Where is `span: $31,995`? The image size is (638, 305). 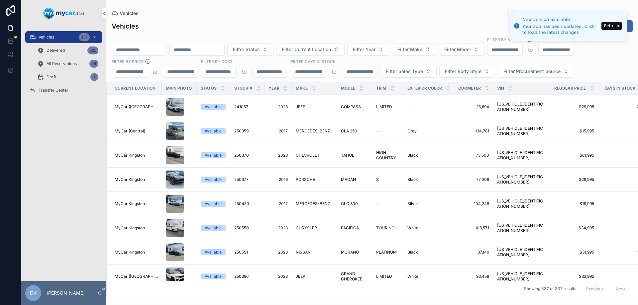
span: $31,995 is located at coordinates (573, 252).